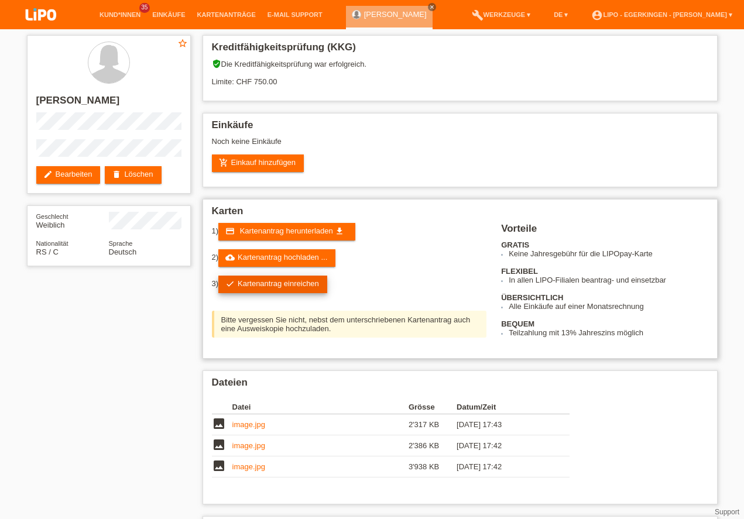 This screenshot has width=744, height=519. I want to click on div: Die Kreditfähigkeitsprüfung war erfolgreich. Limite: CHF 750.00, so click(460, 77).